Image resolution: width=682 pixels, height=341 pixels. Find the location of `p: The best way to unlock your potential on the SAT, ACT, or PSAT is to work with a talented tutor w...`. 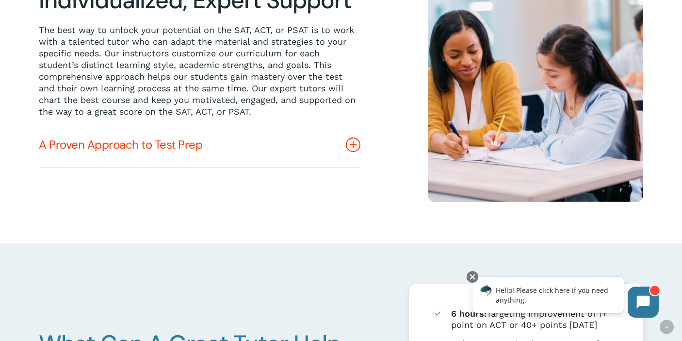

p: The best way to unlock your potential on the SAT, ACT, or PSAT is to work with a talented tutor w... is located at coordinates (199, 71).